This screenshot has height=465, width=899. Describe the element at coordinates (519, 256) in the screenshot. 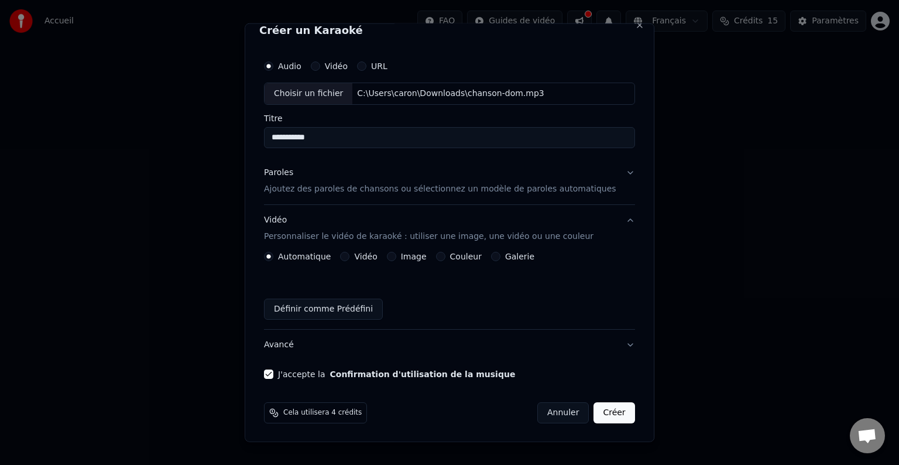

I see `label: Galerie` at that location.